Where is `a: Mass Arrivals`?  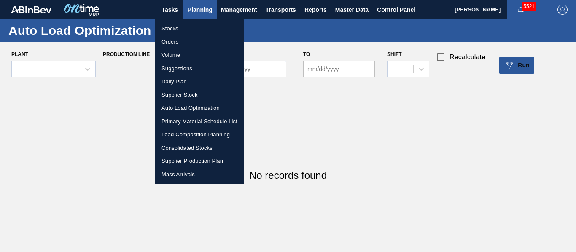
a: Mass Arrivals is located at coordinates (199, 175).